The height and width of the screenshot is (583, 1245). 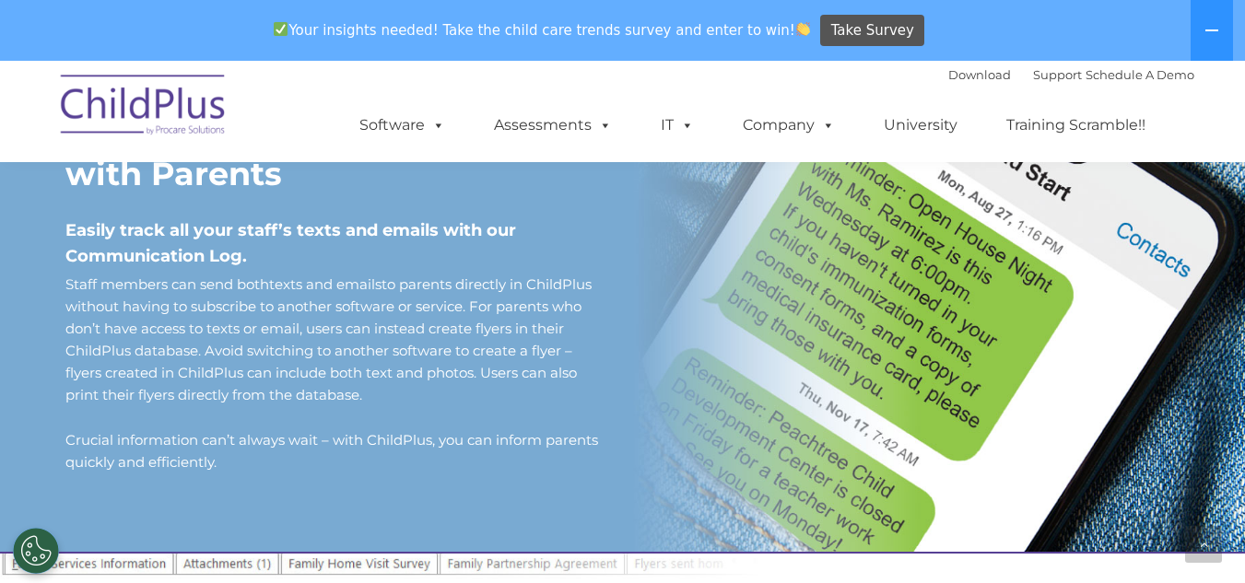 What do you see at coordinates (325, 284) in the screenshot?
I see `a: texts and emails` at bounding box center [325, 284].